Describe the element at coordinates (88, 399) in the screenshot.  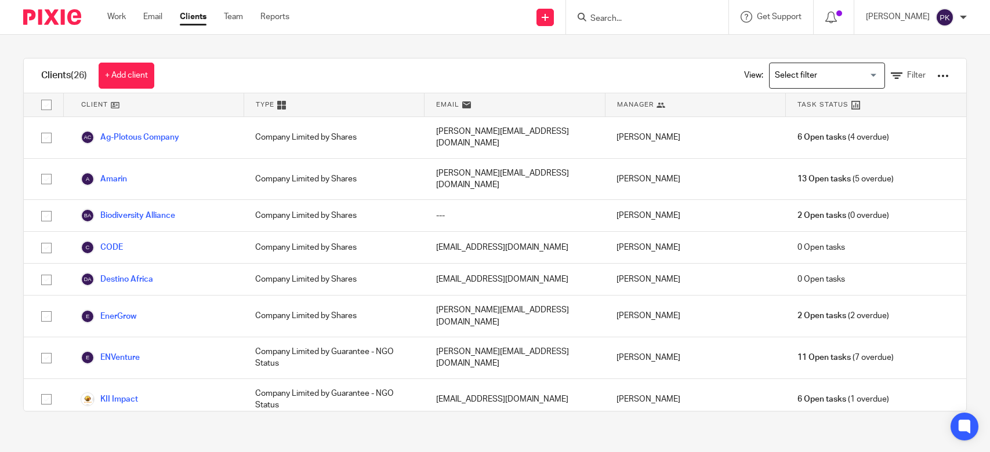
I see `img: KII-Impact.png` at that location.